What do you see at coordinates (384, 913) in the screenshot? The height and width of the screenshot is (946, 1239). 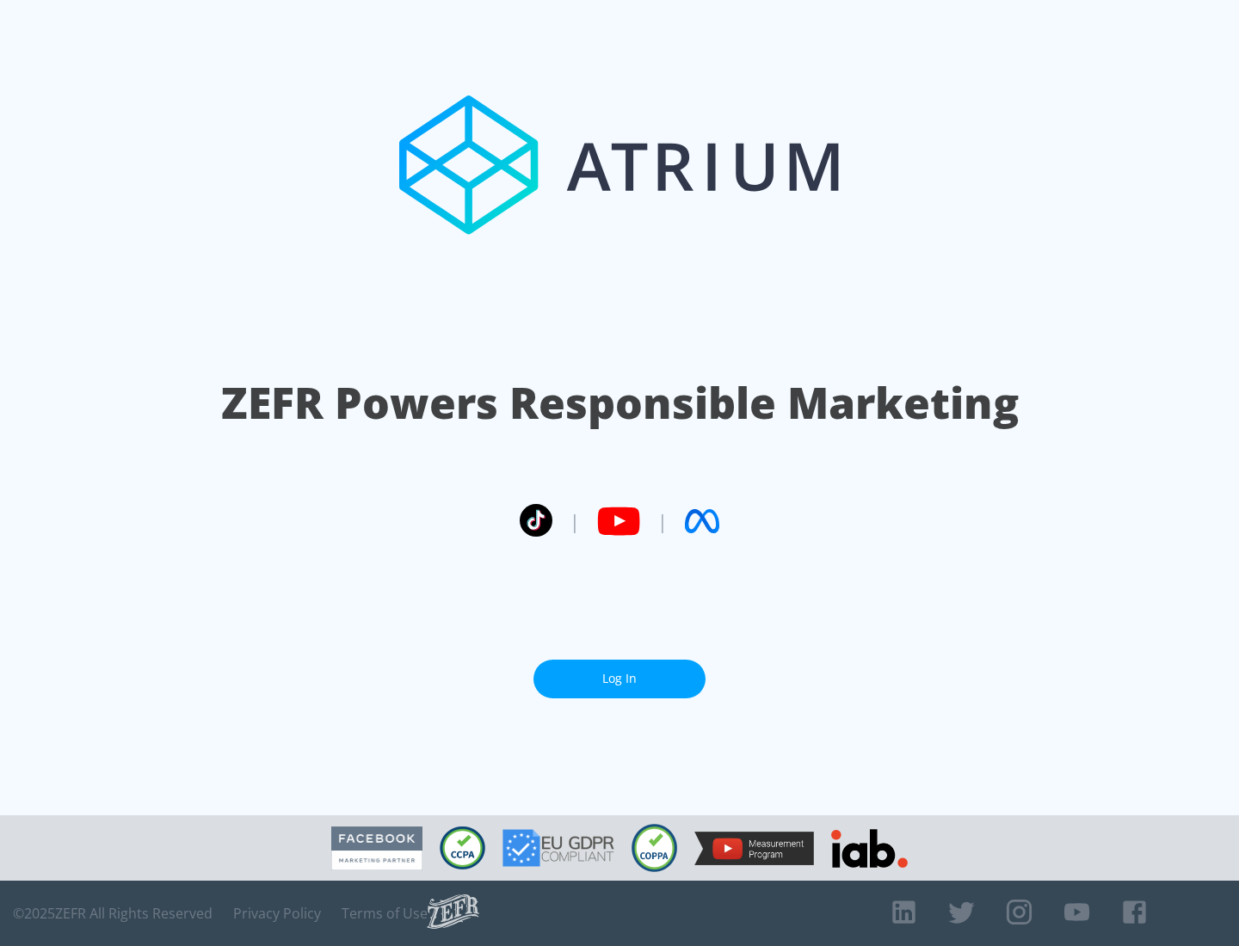 I see `a: Terms of Use` at bounding box center [384, 913].